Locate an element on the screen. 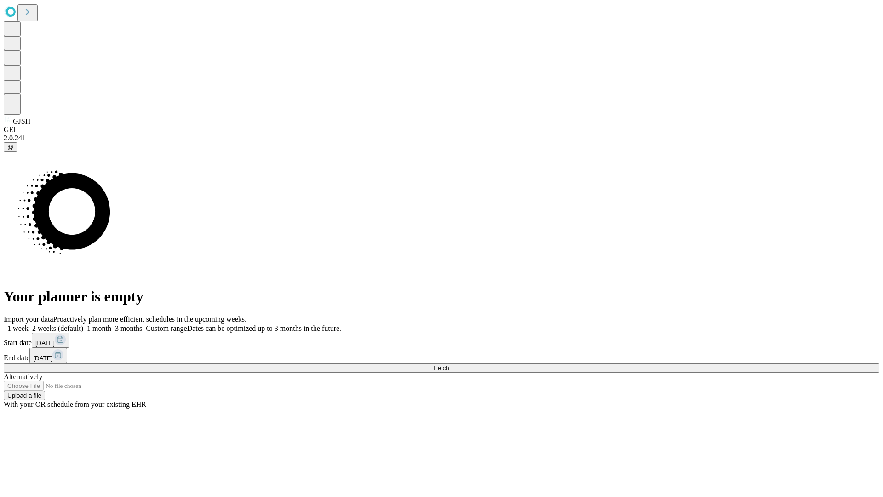 This screenshot has width=883, height=497. span: 3 months is located at coordinates (128, 328).